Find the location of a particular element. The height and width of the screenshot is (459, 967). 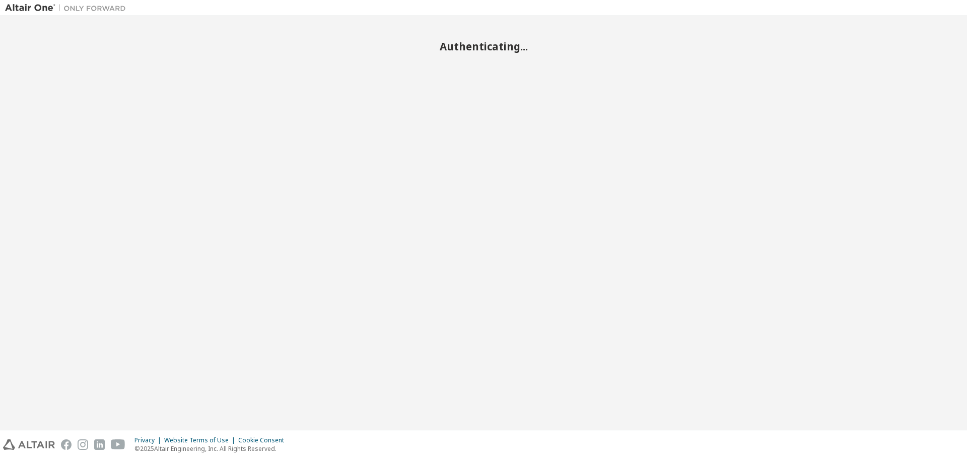

img: youtube.svg is located at coordinates (118, 444).